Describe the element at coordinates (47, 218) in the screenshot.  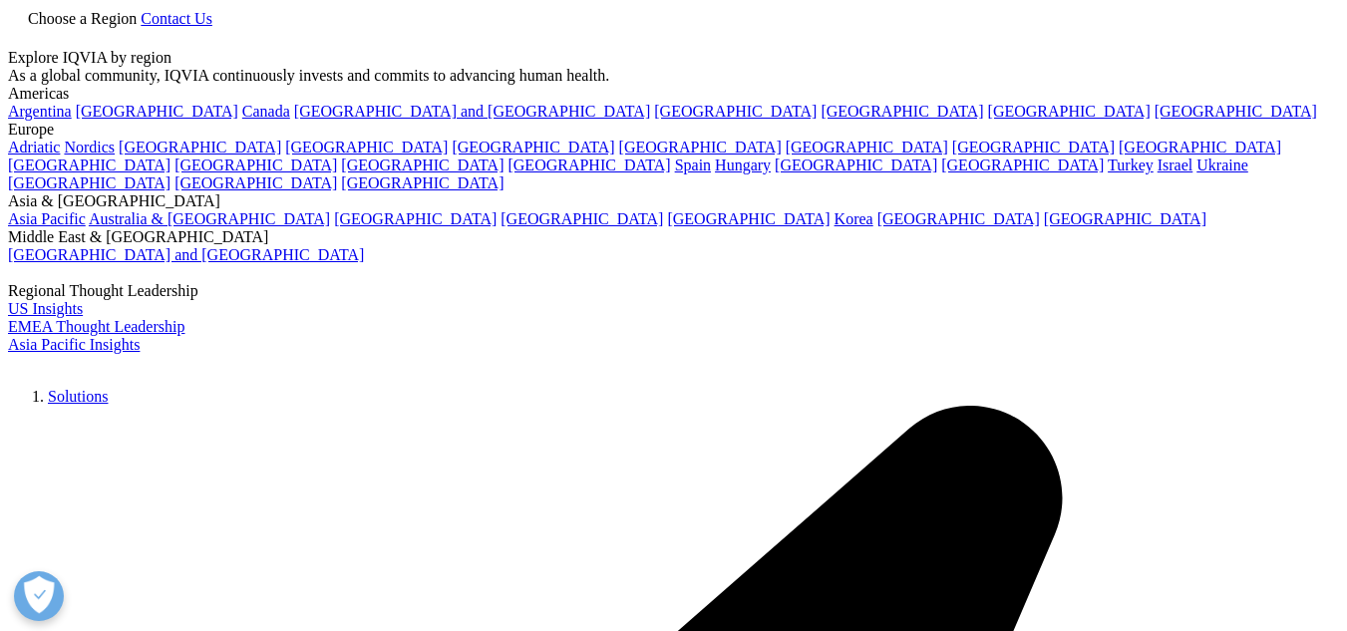
I see `a: Asia Pacific` at that location.